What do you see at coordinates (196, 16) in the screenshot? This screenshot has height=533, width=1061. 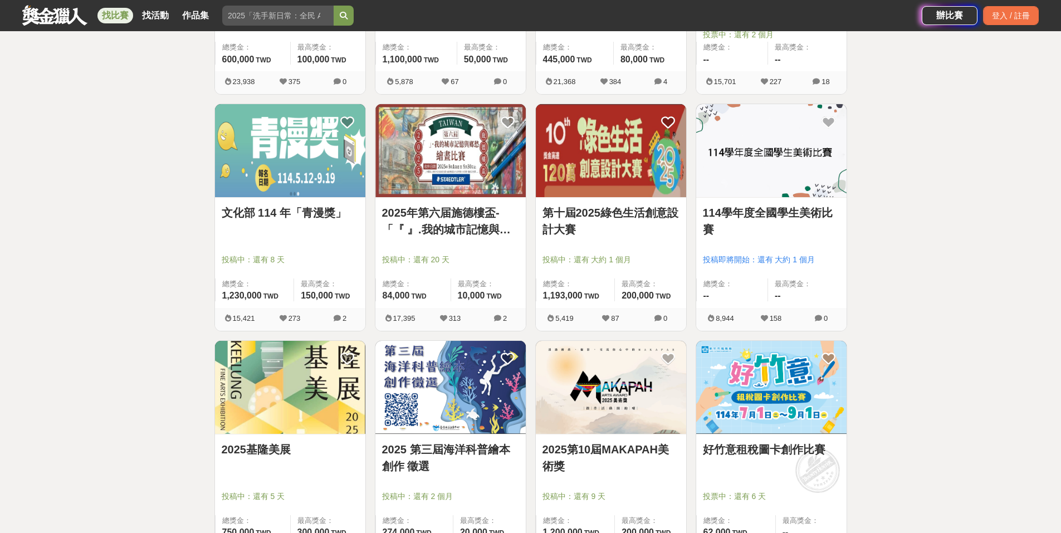 I see `a: 作品集` at bounding box center [196, 16].